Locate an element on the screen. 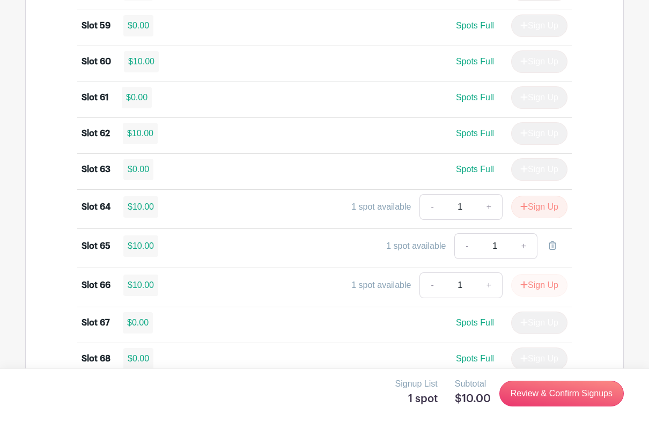  div: Slot 65 is located at coordinates (96, 246).